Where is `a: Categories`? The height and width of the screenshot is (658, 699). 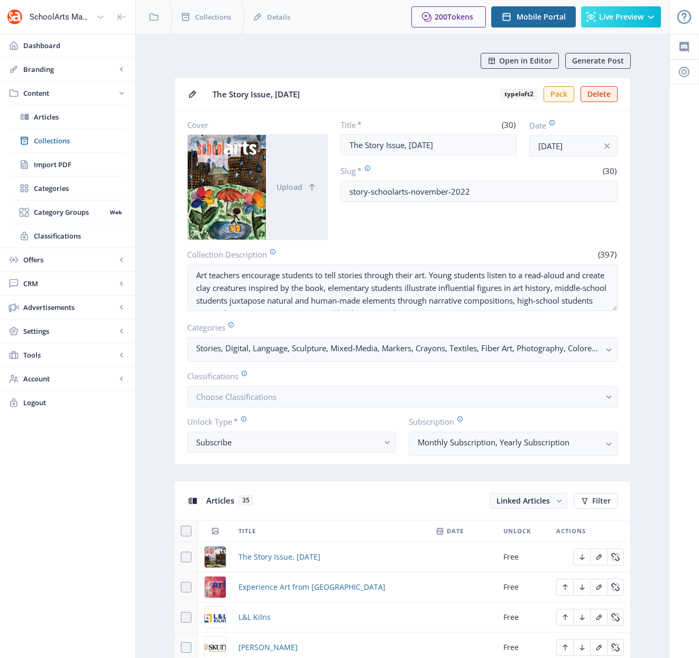
a: Categories is located at coordinates (68, 188).